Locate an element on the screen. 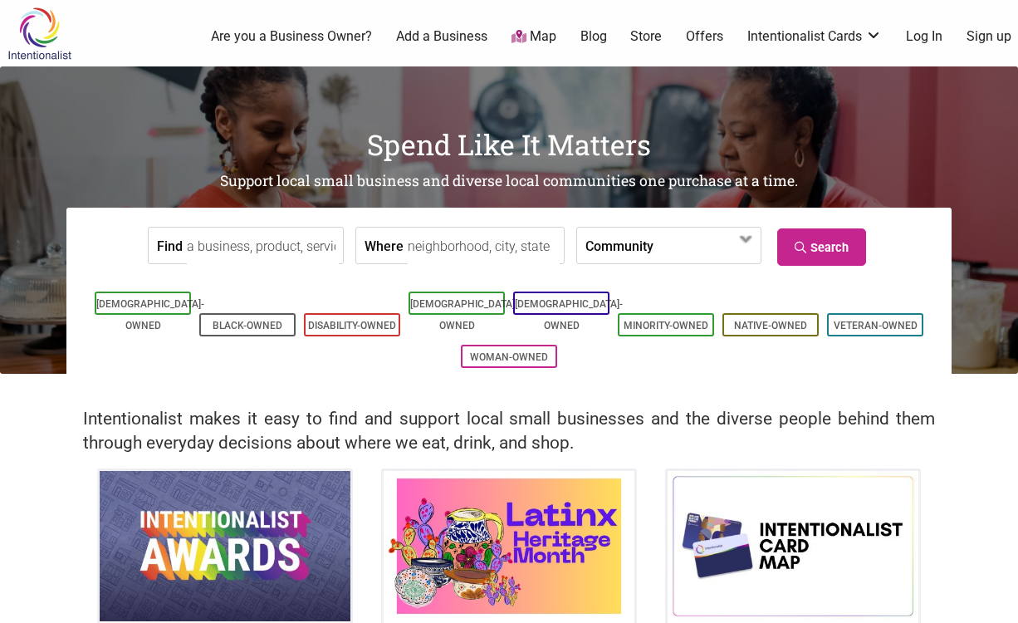 The width and height of the screenshot is (1018, 623). input: neighborhood, city, state is located at coordinates (483, 246).